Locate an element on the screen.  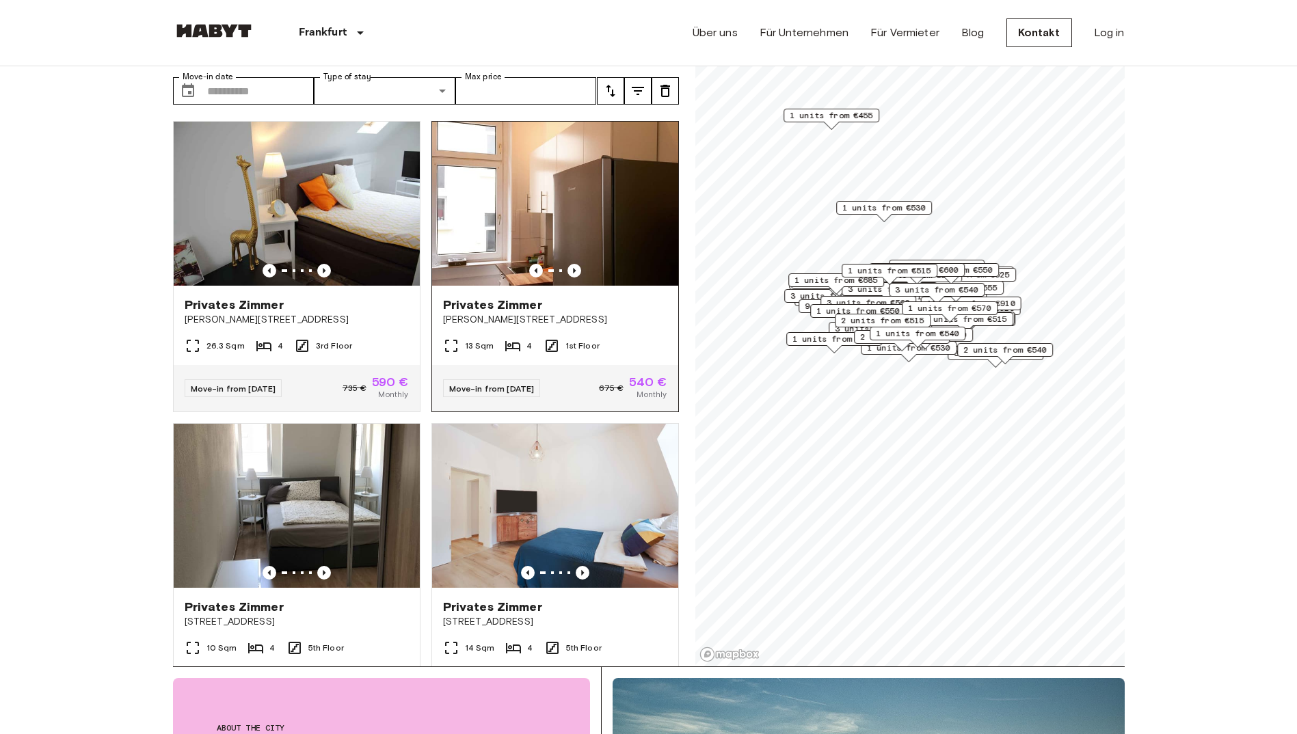
label: Move-in date is located at coordinates (208, 77).